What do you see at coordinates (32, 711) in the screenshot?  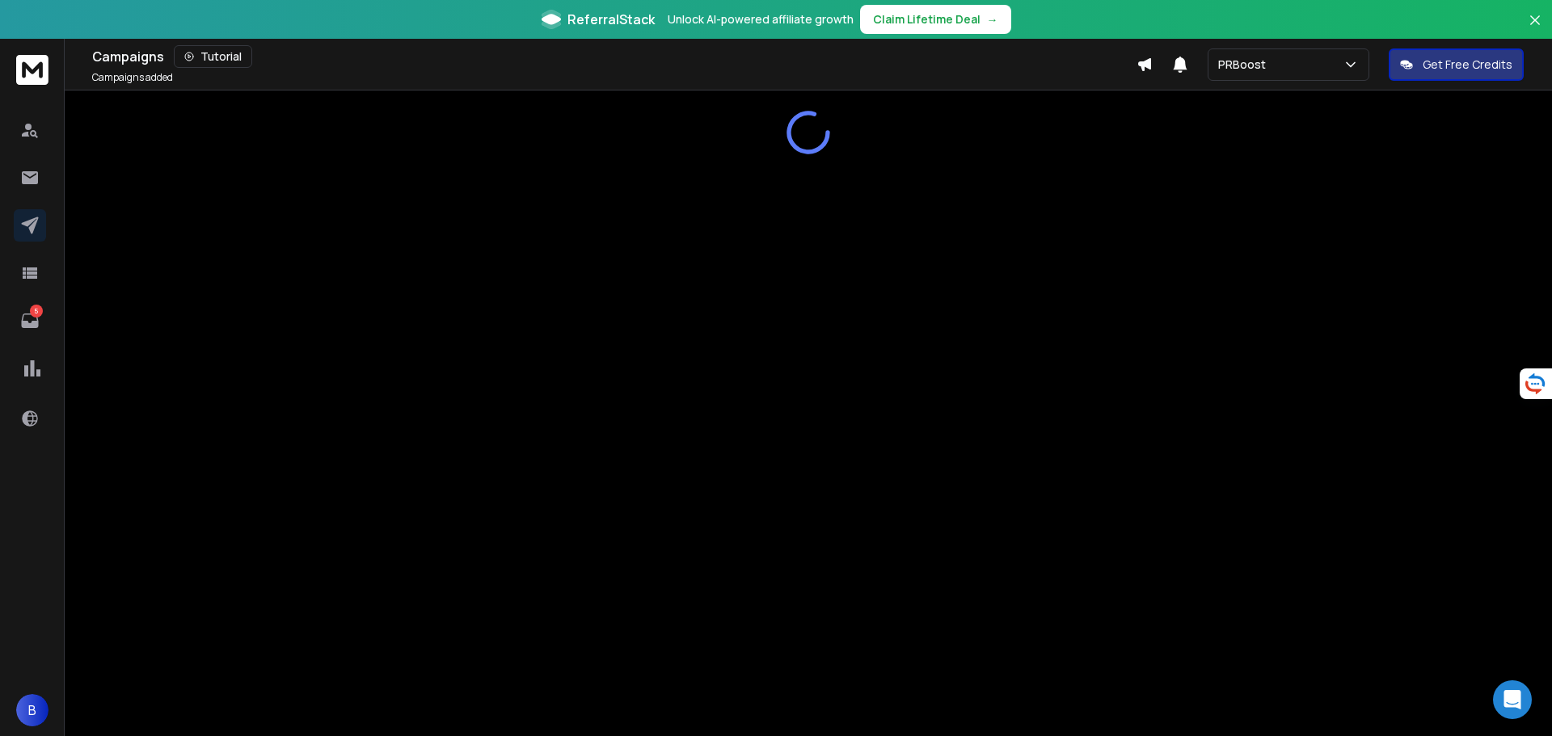 I see `button: B` at bounding box center [32, 711].